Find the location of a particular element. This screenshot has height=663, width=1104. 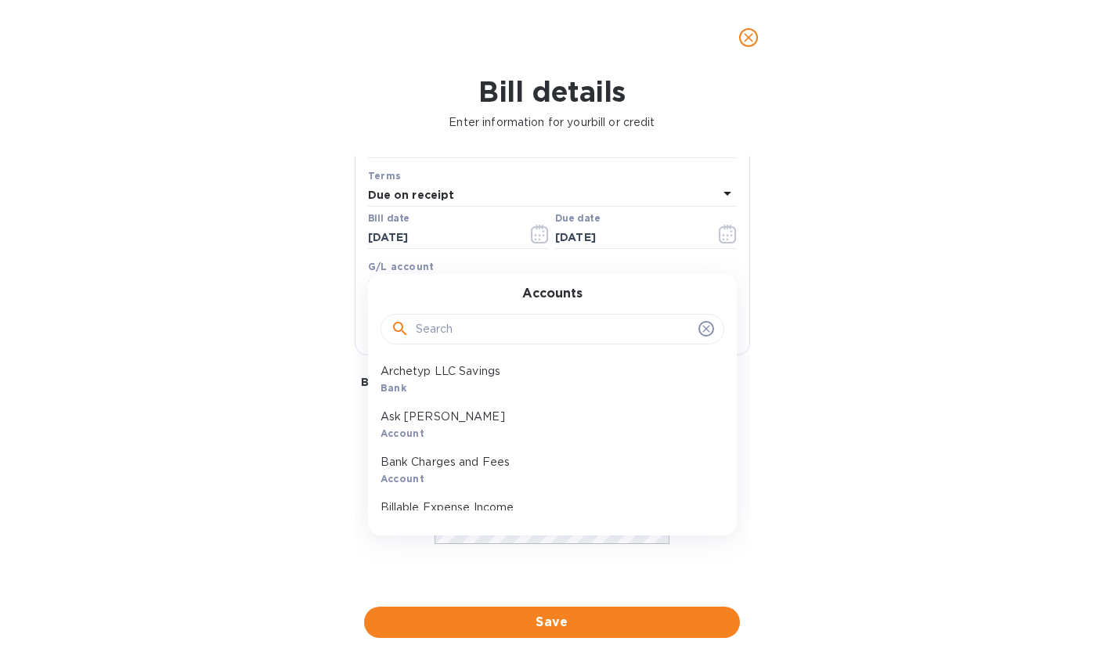

p: Bank Charges and Fees is located at coordinates (546, 462).